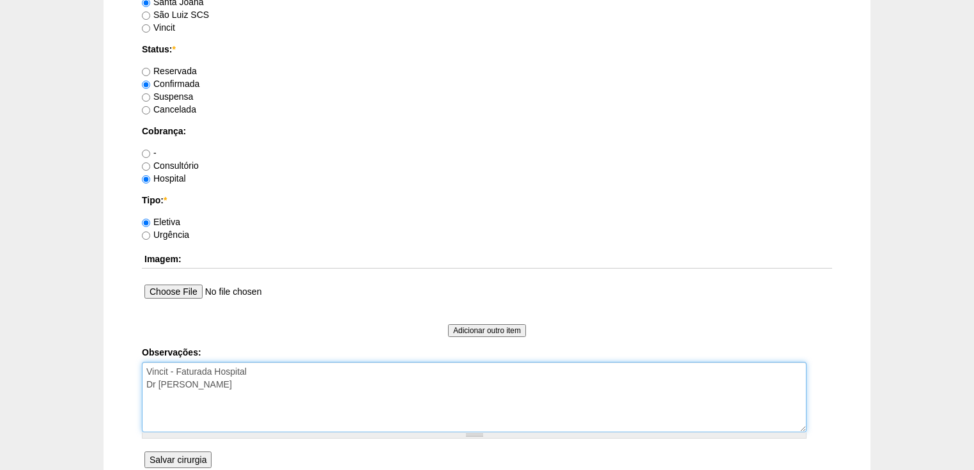  Describe the element at coordinates (159, 27) in the screenshot. I see `label: Vincit` at that location.